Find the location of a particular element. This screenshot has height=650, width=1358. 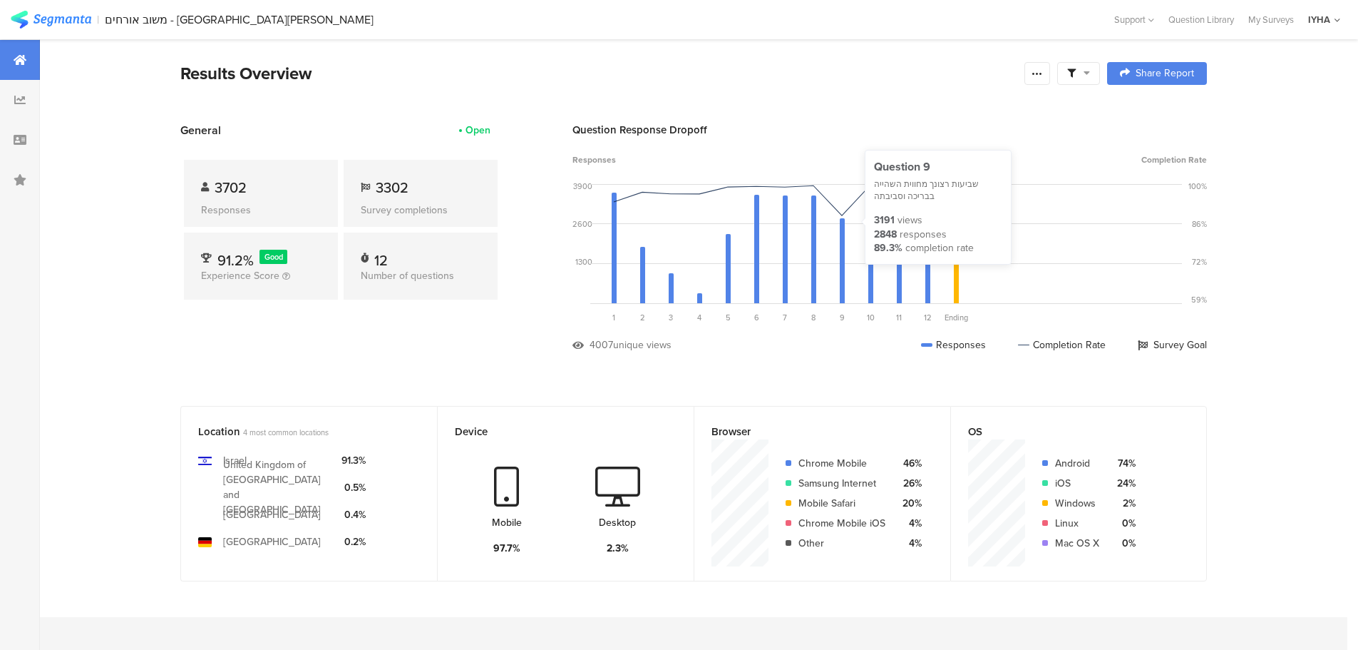

div: 97.7% is located at coordinates (507, 548).